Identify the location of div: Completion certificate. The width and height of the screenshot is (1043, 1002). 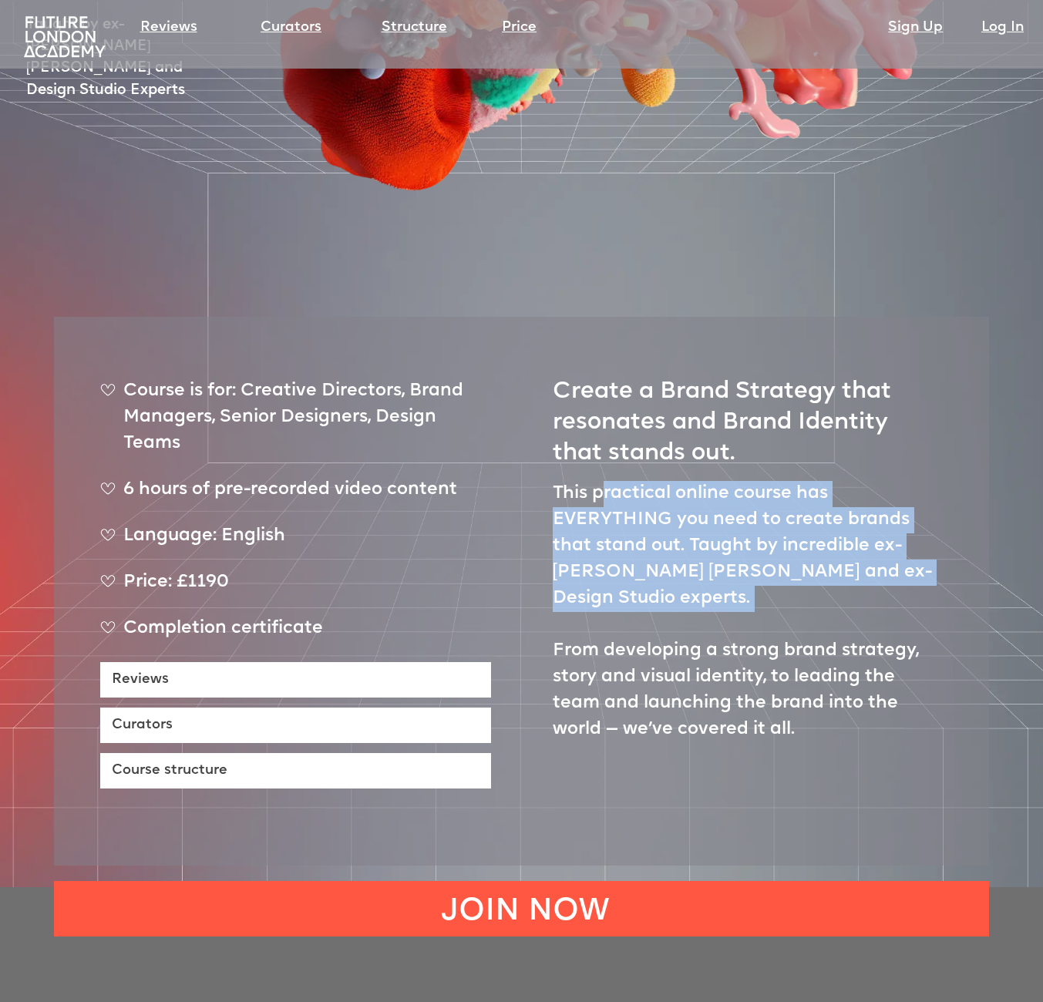
(295, 635).